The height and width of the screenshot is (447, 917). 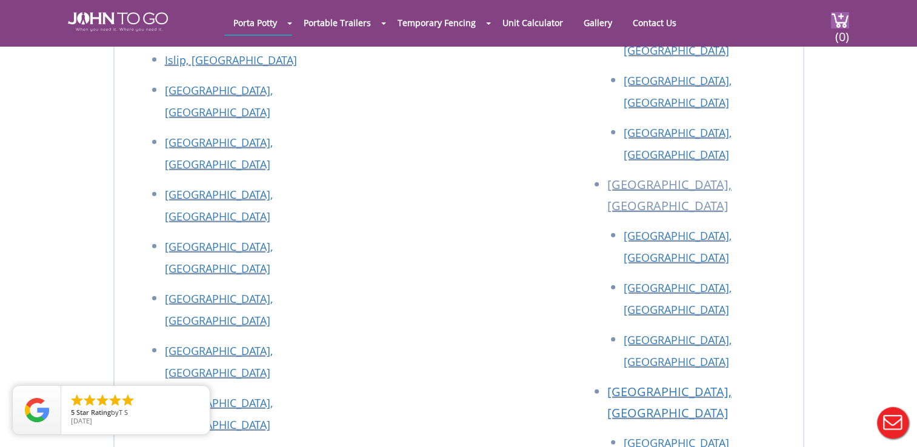 What do you see at coordinates (255, 22) in the screenshot?
I see `a: Porta Potty` at bounding box center [255, 22].